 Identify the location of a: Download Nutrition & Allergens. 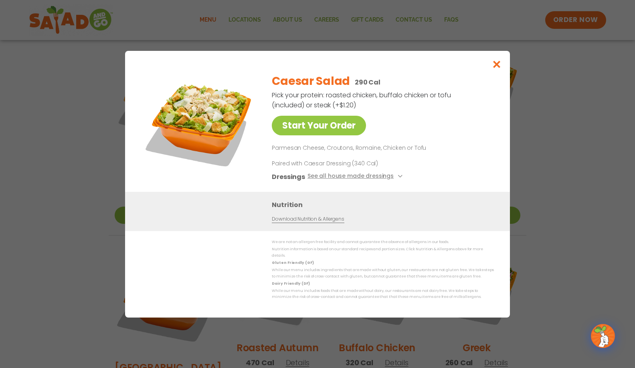
(308, 219).